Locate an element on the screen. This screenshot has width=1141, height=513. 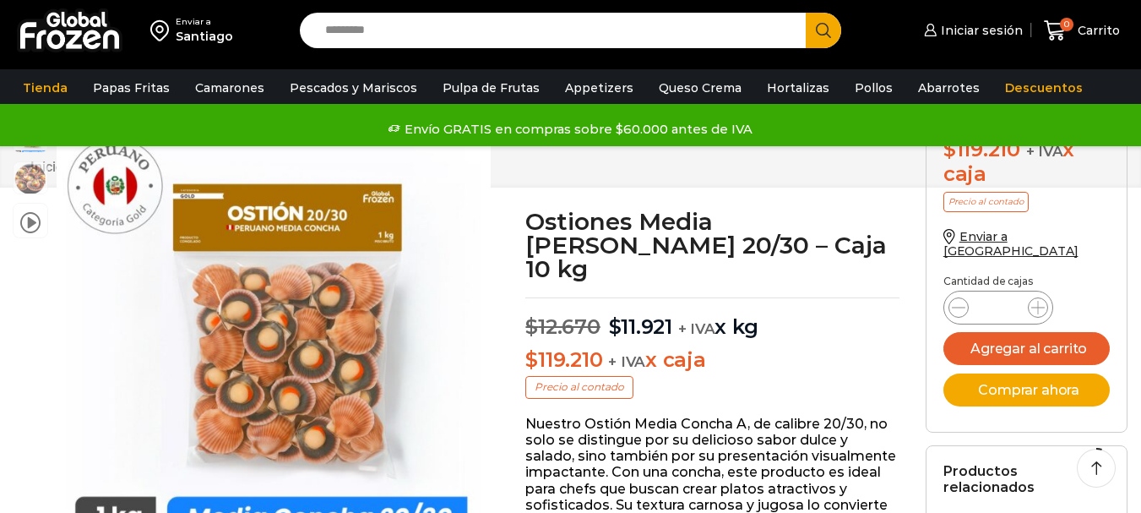
span: 0 is located at coordinates (1067, 25).